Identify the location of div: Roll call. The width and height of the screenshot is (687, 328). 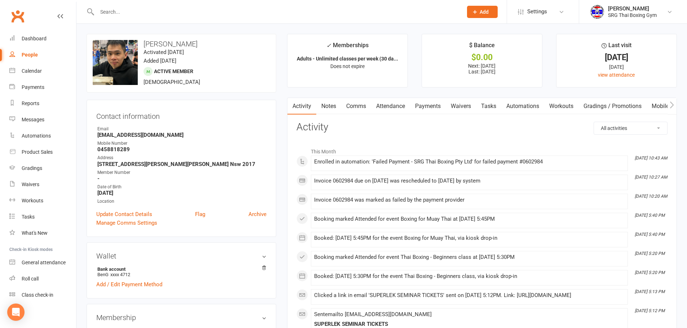
(30, 279).